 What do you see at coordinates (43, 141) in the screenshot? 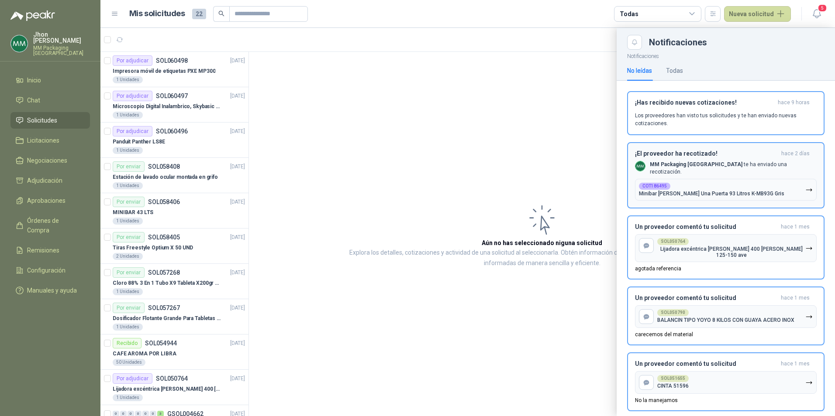
I see `span: Licitaciones` at bounding box center [43, 141].